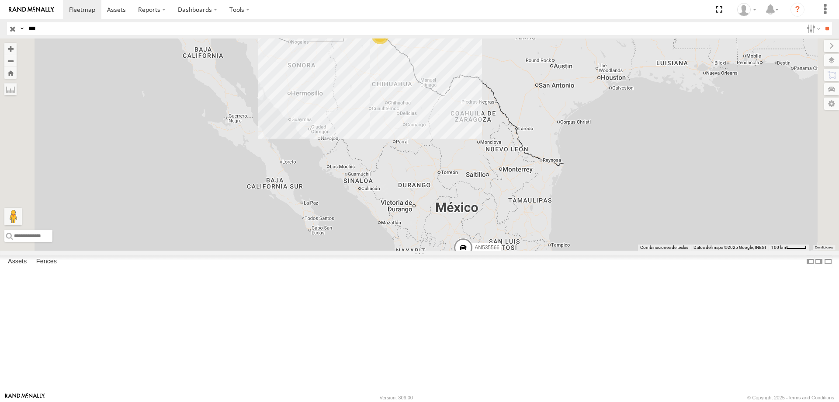  Describe the element at coordinates (819, 261) in the screenshot. I see `label: Dock Summary Table to the Right` at that location.